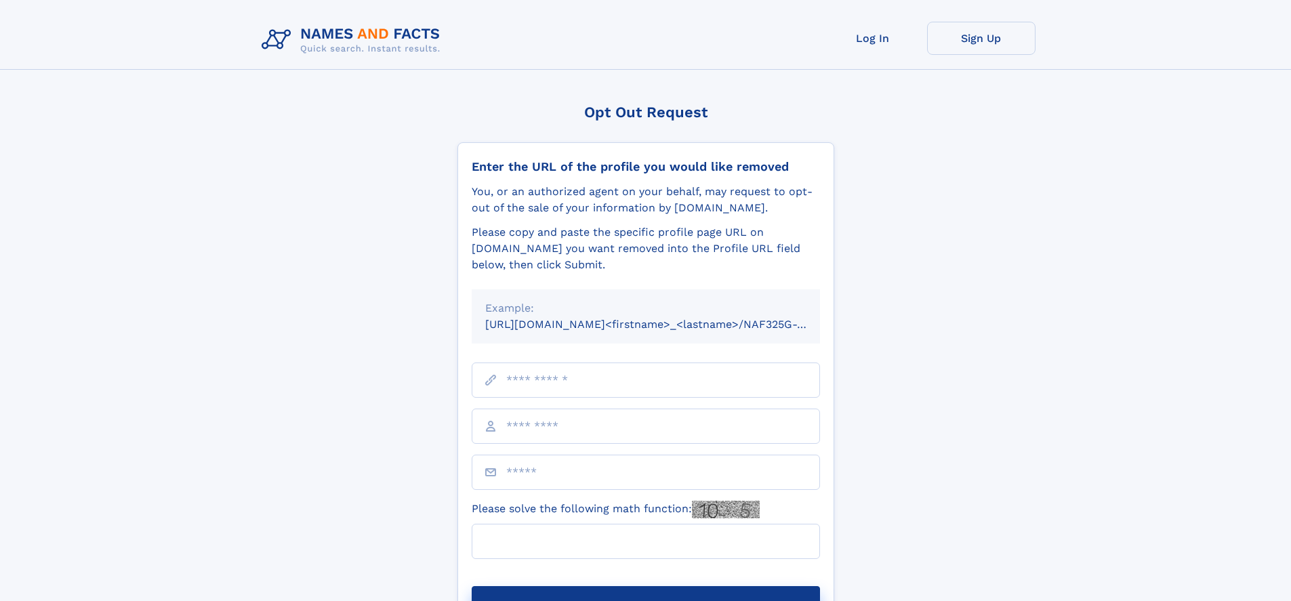 The width and height of the screenshot is (1291, 601). What do you see at coordinates (615, 510) in the screenshot?
I see `label: Please solve the following math function:` at bounding box center [615, 510].